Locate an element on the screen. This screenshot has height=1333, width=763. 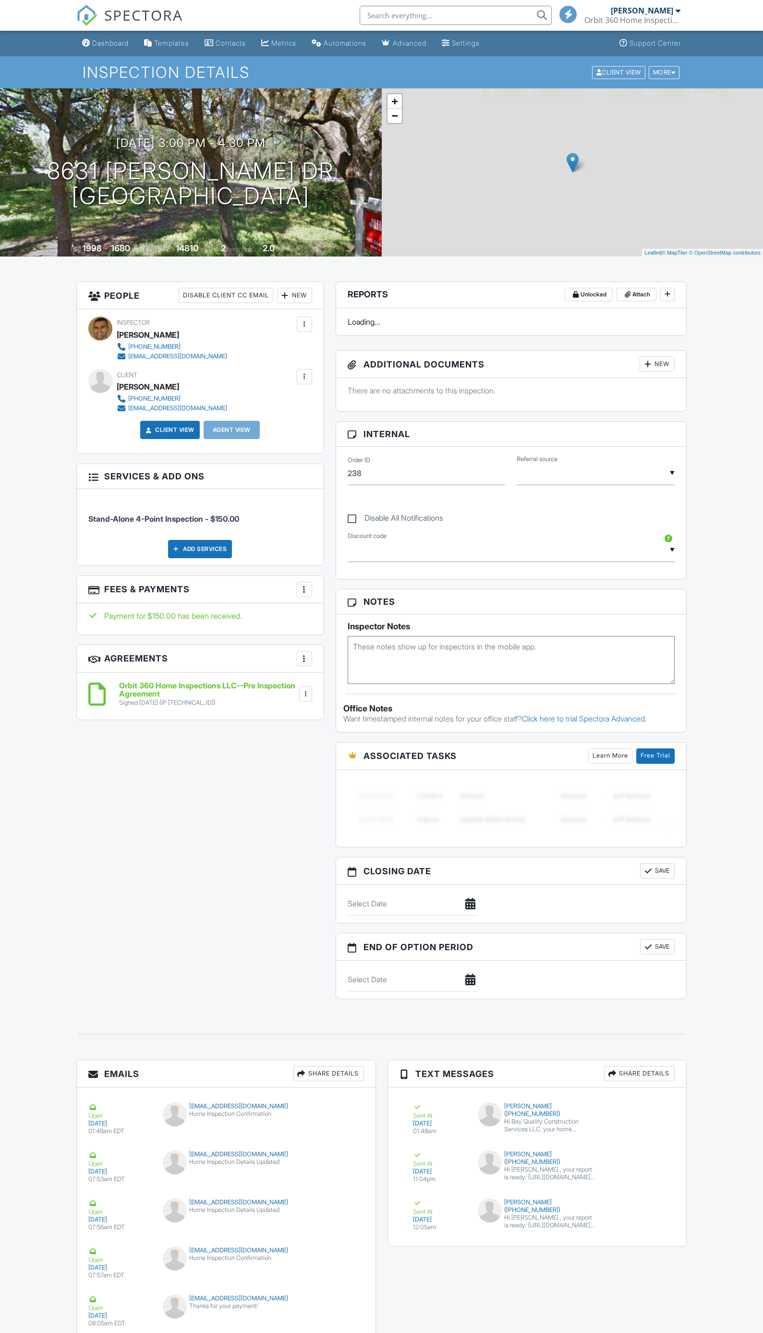
a: Learn More is located at coordinates (611, 756).